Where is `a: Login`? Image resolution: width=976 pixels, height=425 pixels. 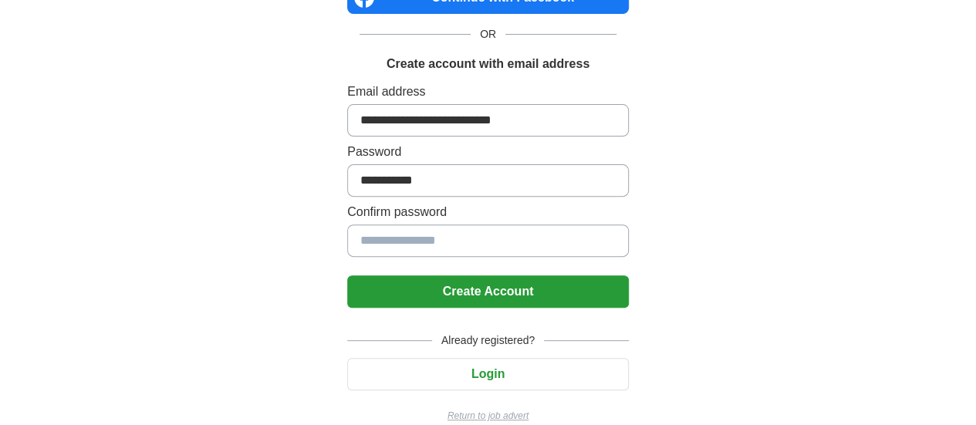
a: Login is located at coordinates (488, 374).